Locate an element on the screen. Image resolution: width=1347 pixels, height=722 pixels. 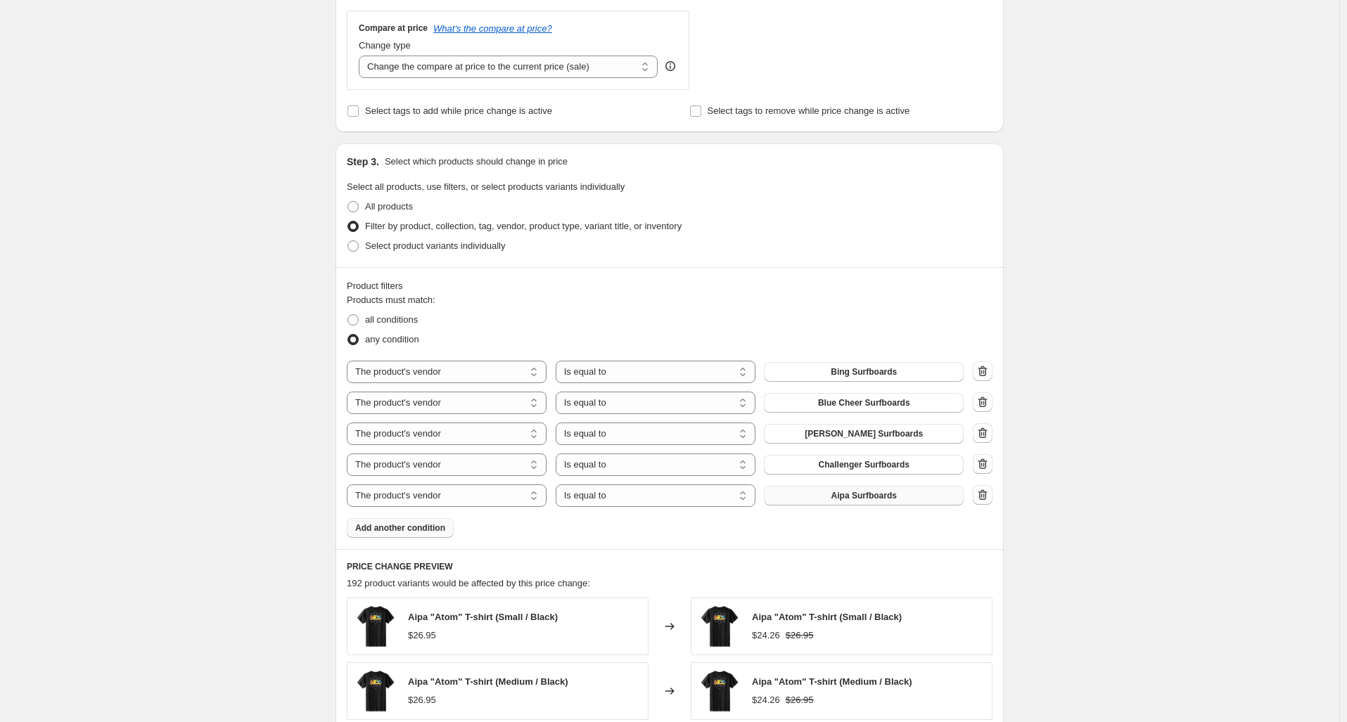
span: Challenger Surfboards is located at coordinates (864, 465).